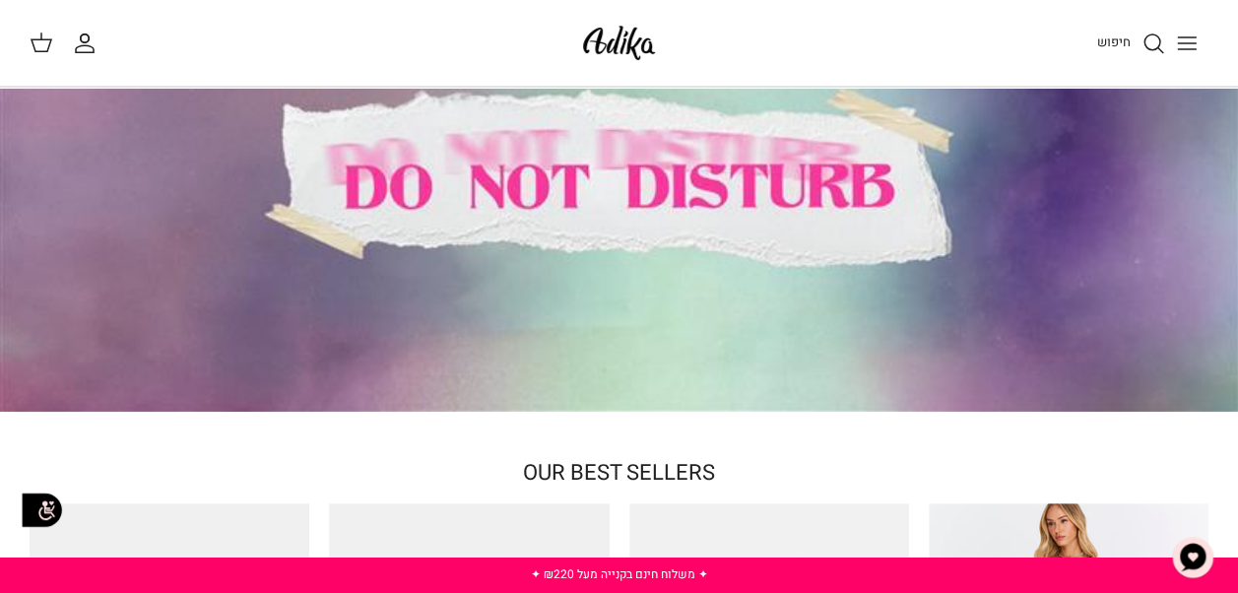  I want to click on img: Adika IL, so click(618, 42).